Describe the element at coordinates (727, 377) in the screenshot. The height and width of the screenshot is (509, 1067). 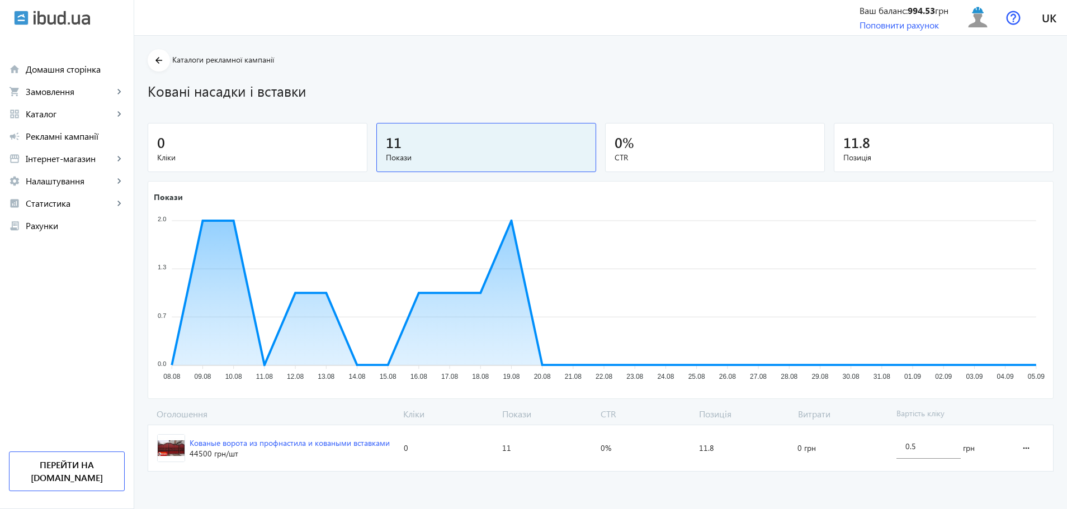
I see `tspan: 26.08` at that location.